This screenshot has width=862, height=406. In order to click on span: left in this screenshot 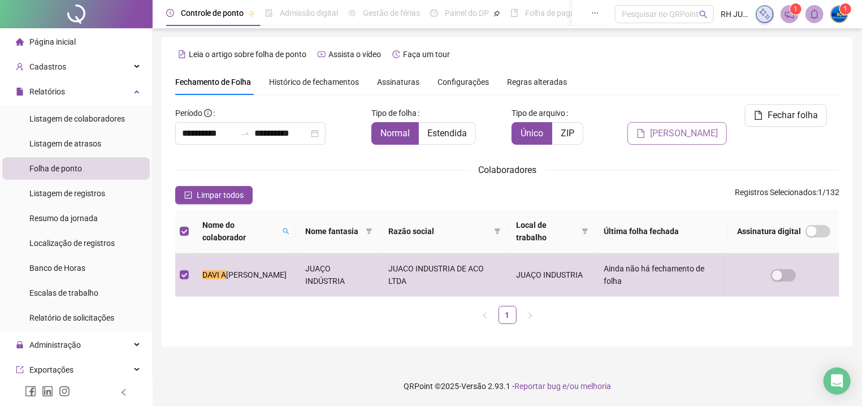, I will do `click(485, 315)`.